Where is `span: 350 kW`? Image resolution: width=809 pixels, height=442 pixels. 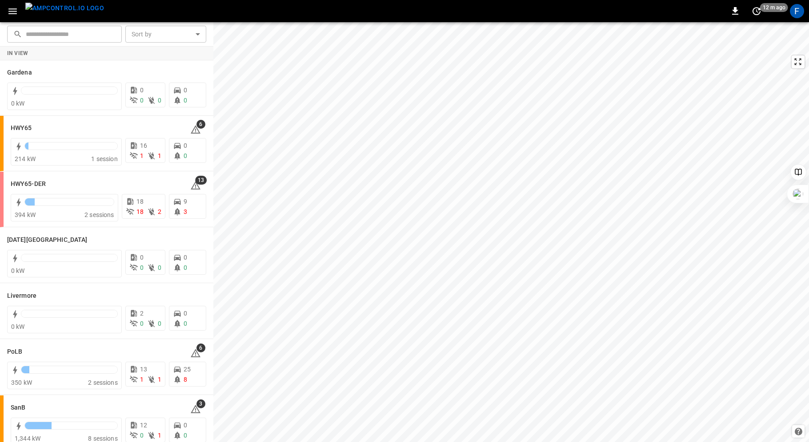
span: 350 kW is located at coordinates (21, 383).